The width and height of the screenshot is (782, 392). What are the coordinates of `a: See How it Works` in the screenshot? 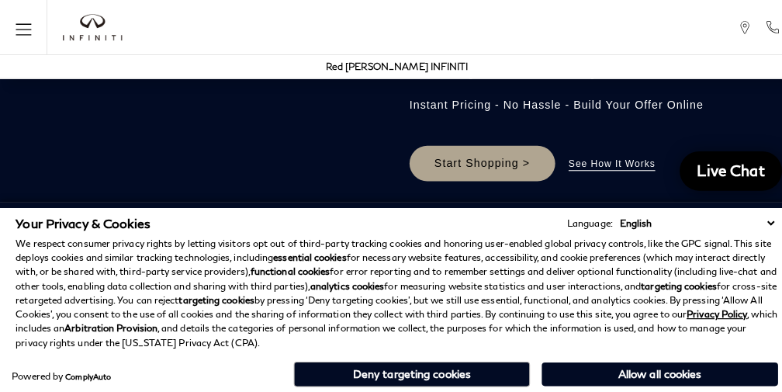 It's located at (603, 162).